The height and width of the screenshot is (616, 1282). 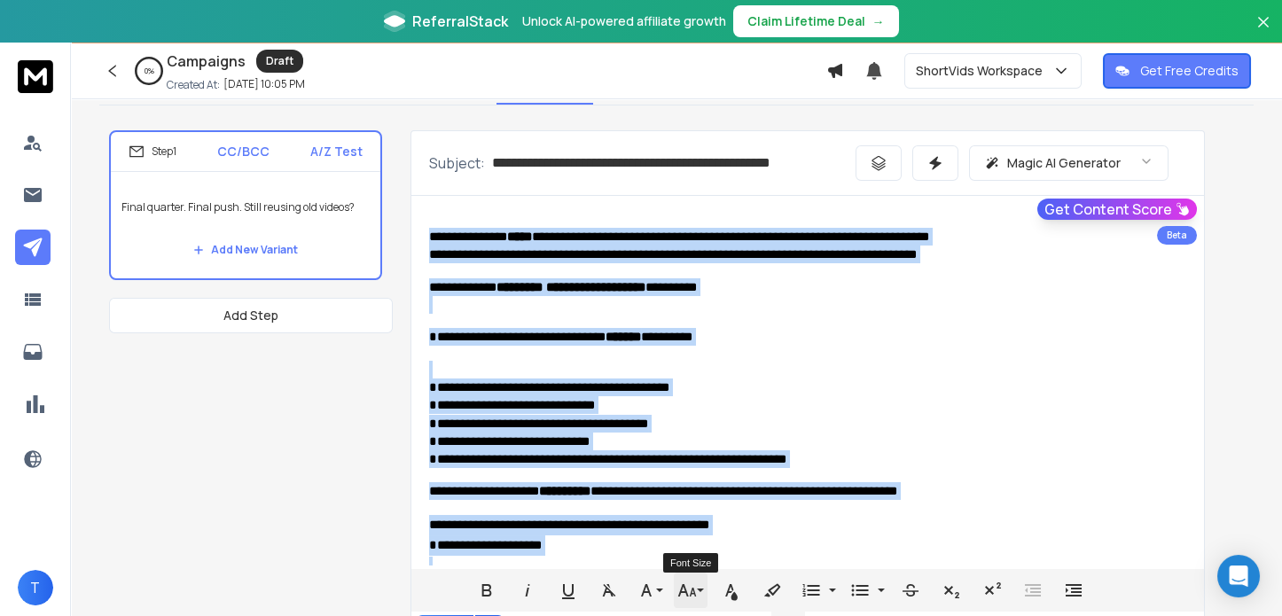 What do you see at coordinates (246, 207) in the screenshot?
I see `p: Final quarter. Final push. Still reusing old videos?` at bounding box center [246, 207].